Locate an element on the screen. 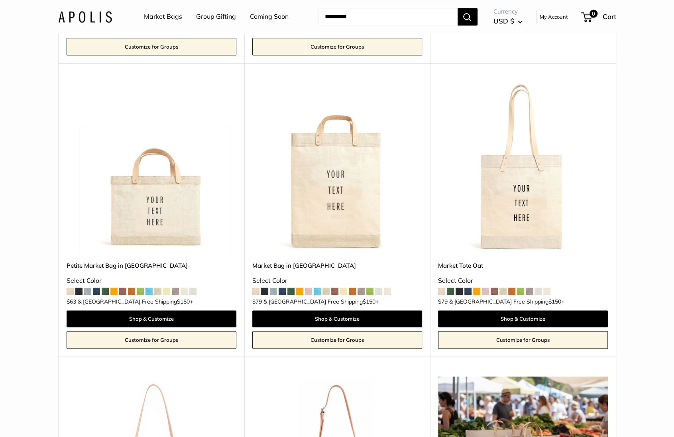 This screenshot has width=674, height=437. a: My Account is located at coordinates (553, 17).